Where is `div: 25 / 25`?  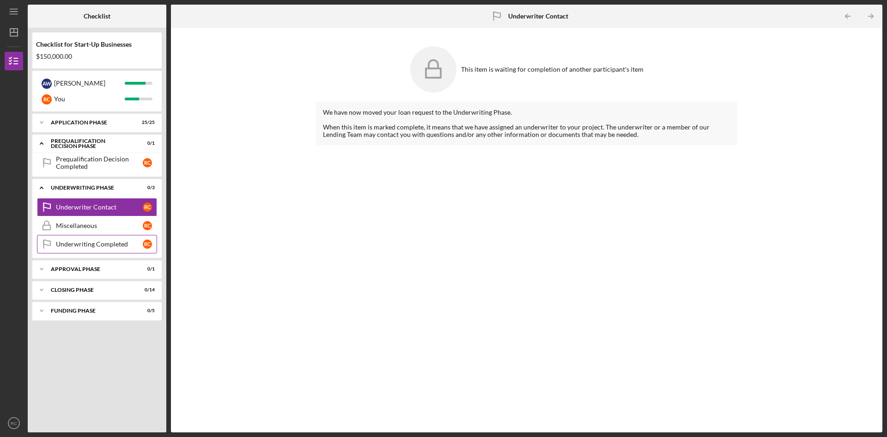
div: 25 / 25 is located at coordinates (146, 122).